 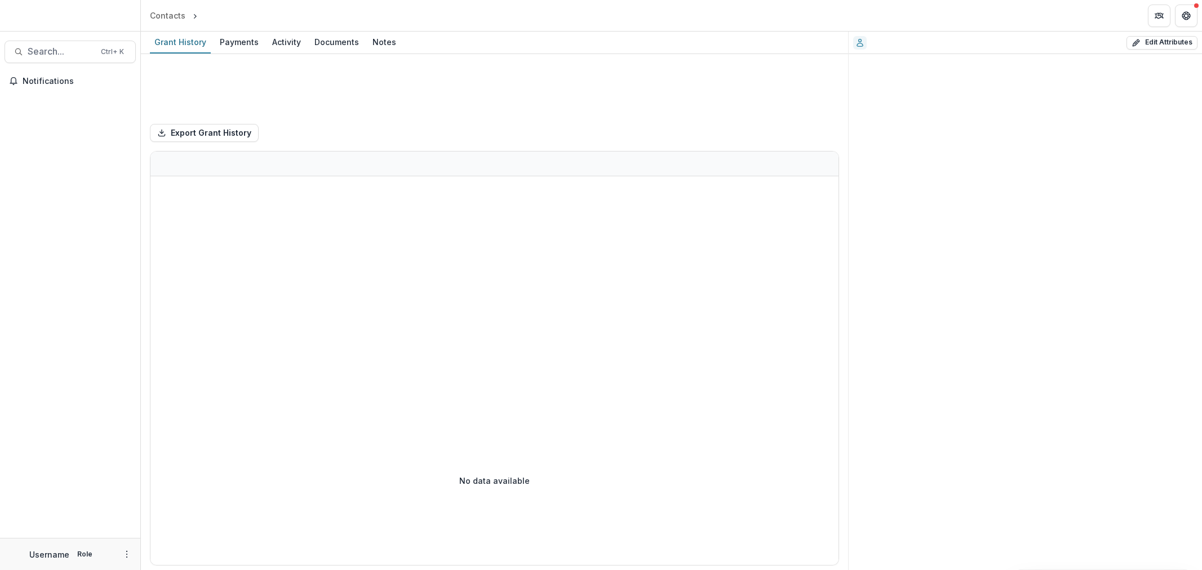 What do you see at coordinates (77, 81) in the screenshot?
I see `span: Notifications` at bounding box center [77, 81].